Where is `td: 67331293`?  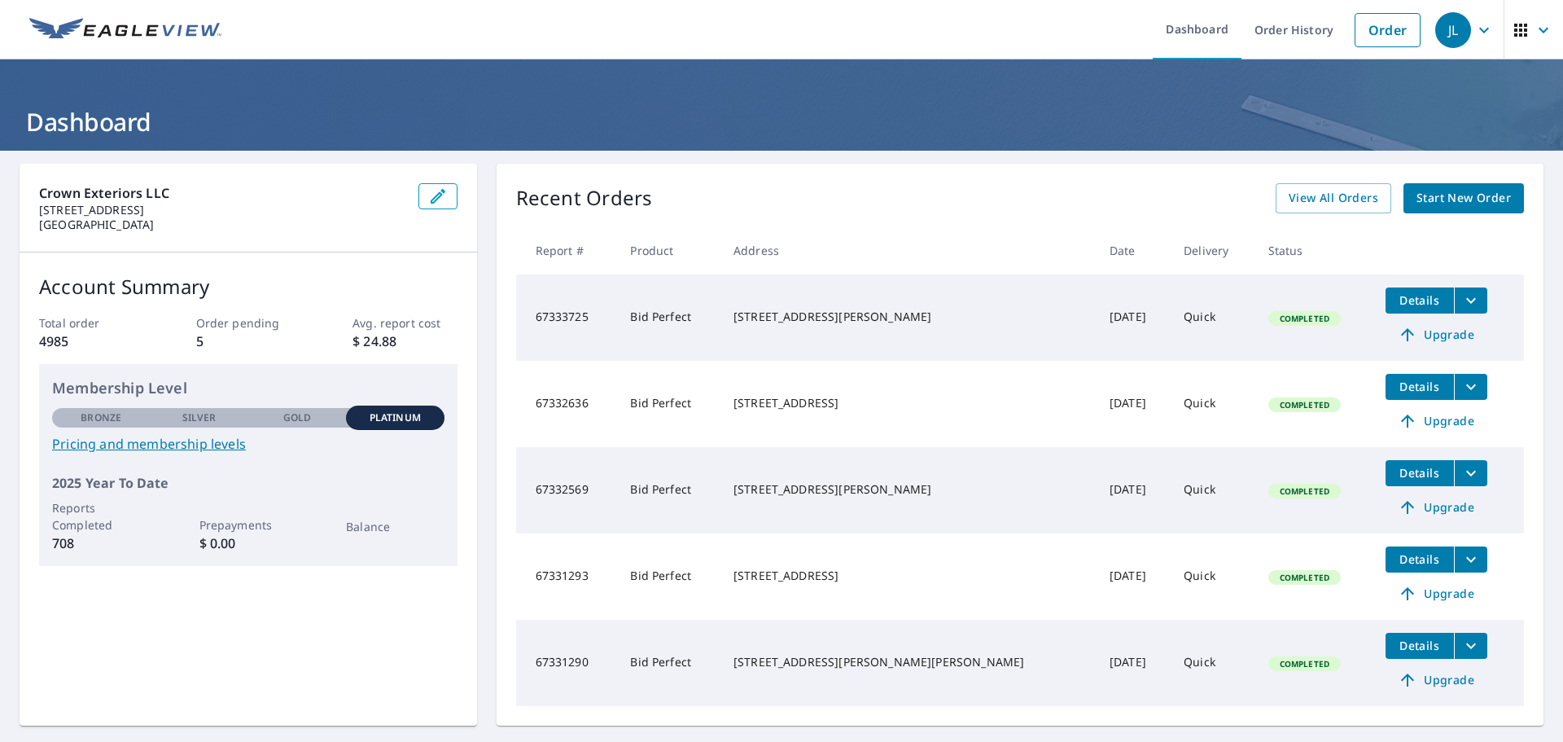
td: 67331293 is located at coordinates (567, 576).